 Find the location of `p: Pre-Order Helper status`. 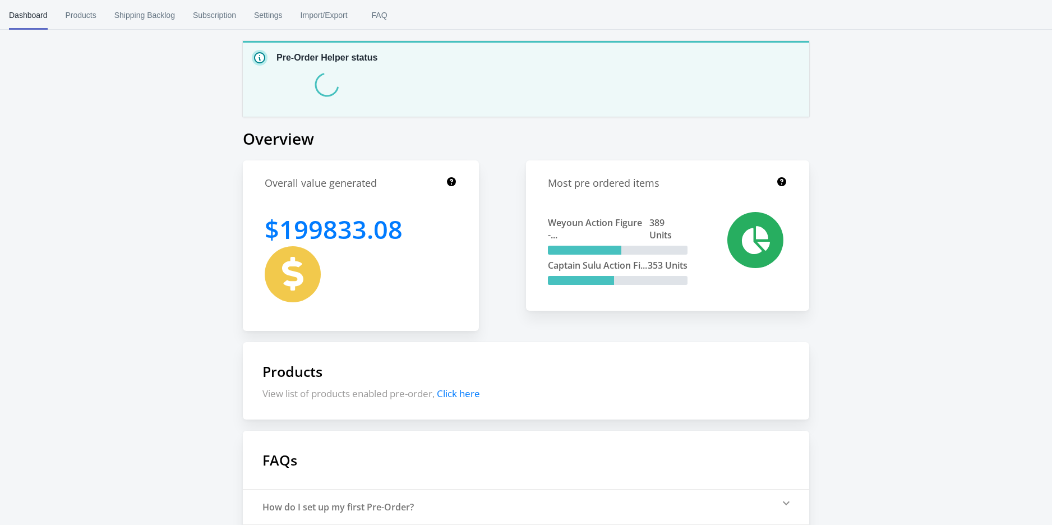

p: Pre-Order Helper status is located at coordinates (327, 58).